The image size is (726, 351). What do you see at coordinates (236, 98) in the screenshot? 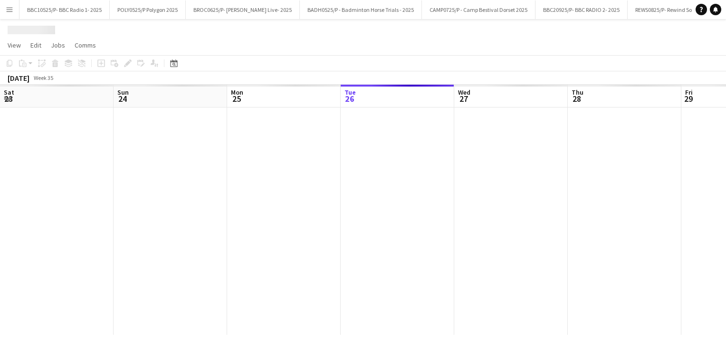
I see `span: 25` at bounding box center [236, 98].